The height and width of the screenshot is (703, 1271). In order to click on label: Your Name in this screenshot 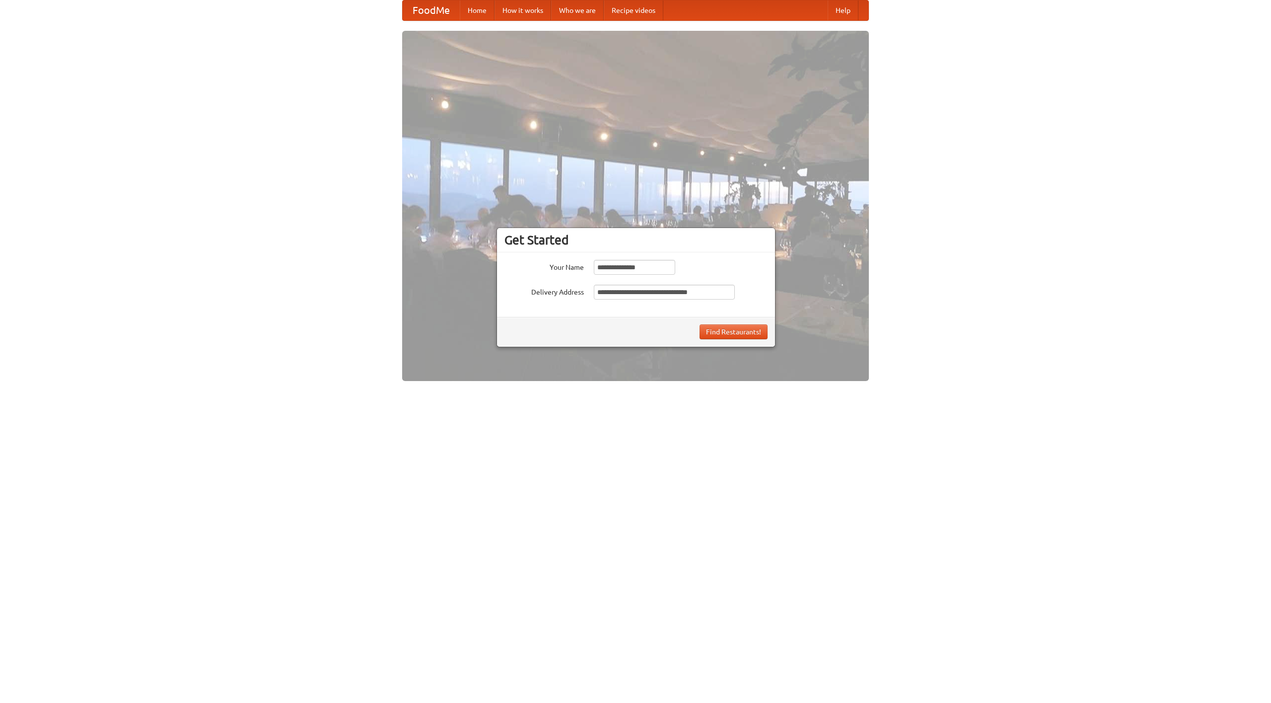, I will do `click(544, 266)`.